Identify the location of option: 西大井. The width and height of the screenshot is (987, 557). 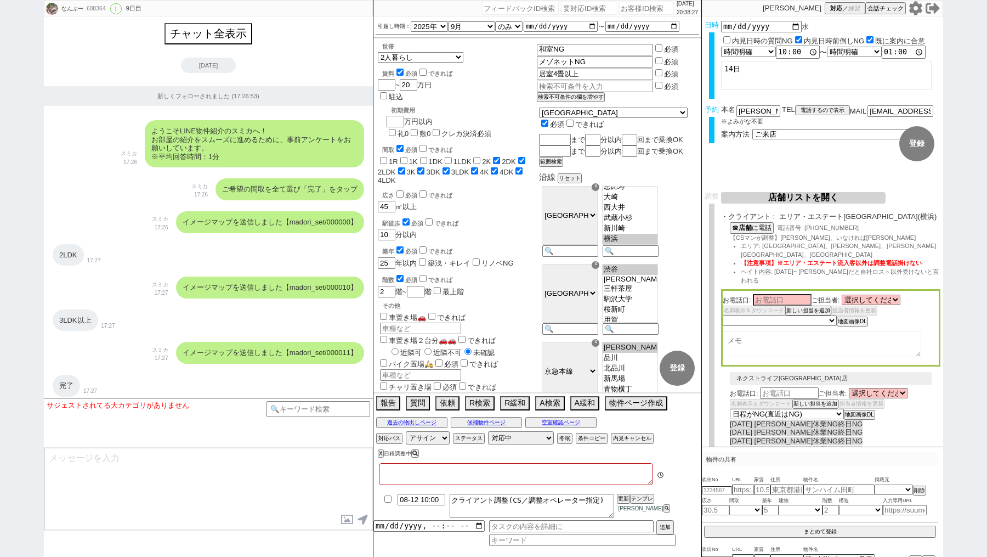
(630, 207).